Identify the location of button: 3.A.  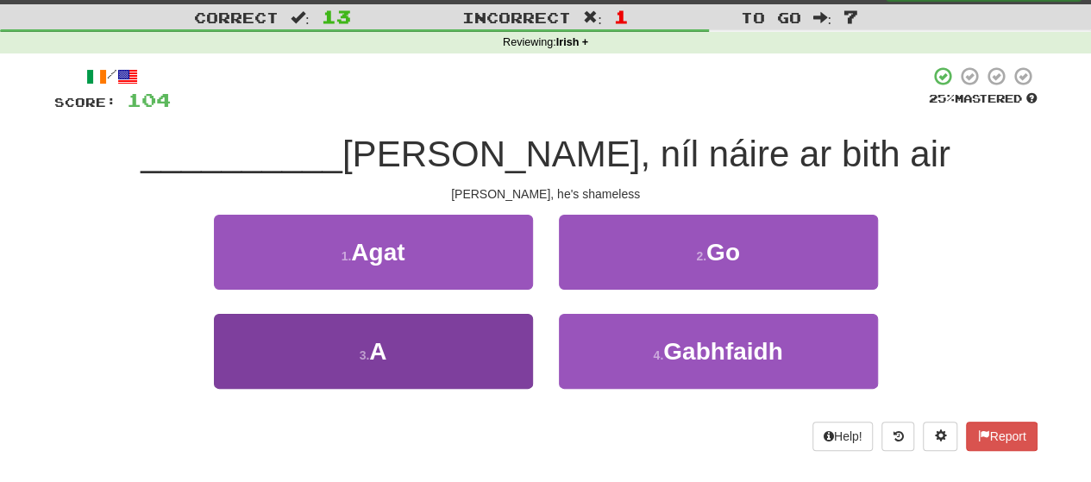
(373, 351).